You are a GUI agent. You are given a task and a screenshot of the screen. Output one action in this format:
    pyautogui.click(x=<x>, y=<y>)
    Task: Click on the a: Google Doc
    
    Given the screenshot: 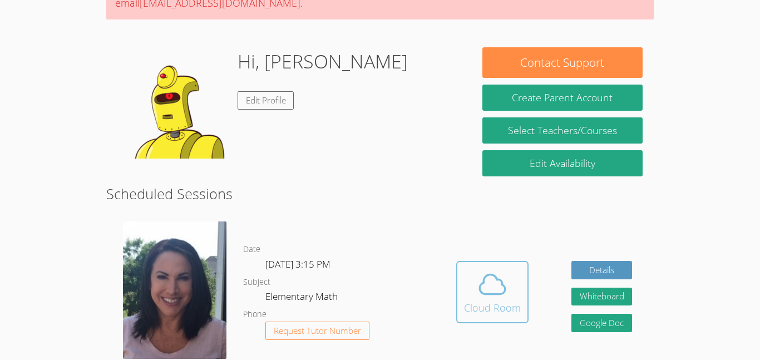 What is the action you would take?
    pyautogui.click(x=602, y=323)
    